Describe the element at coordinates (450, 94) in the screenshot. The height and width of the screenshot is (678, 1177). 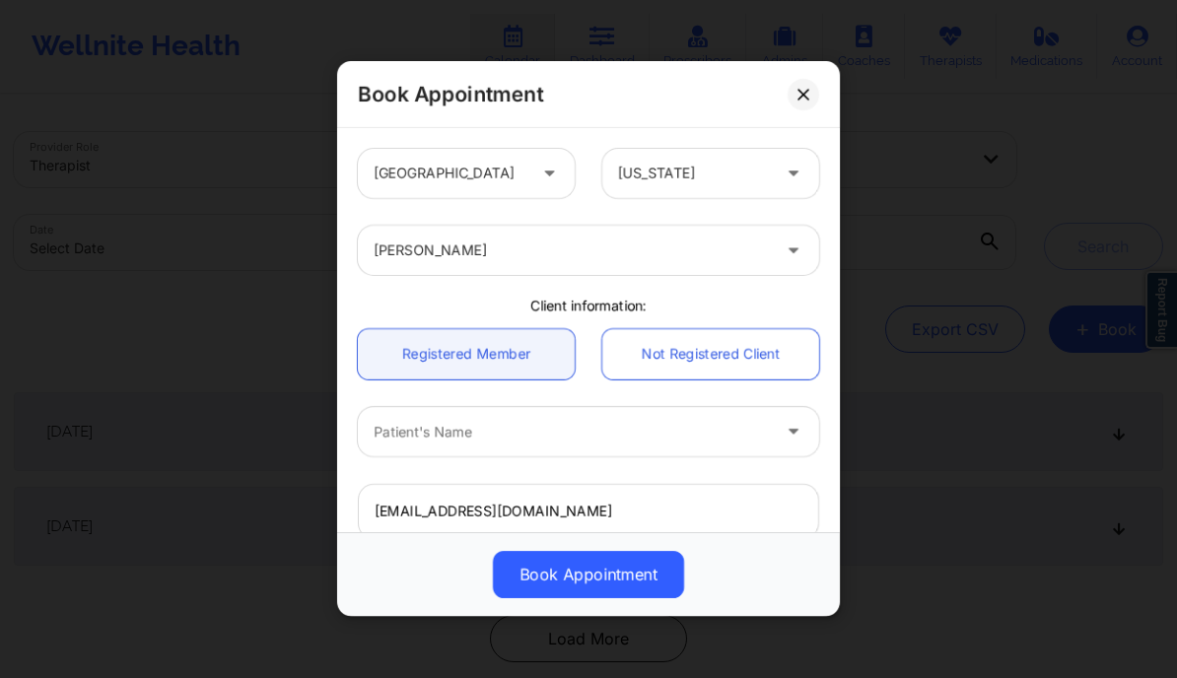
I see `h2: Book Appointment` at that location.